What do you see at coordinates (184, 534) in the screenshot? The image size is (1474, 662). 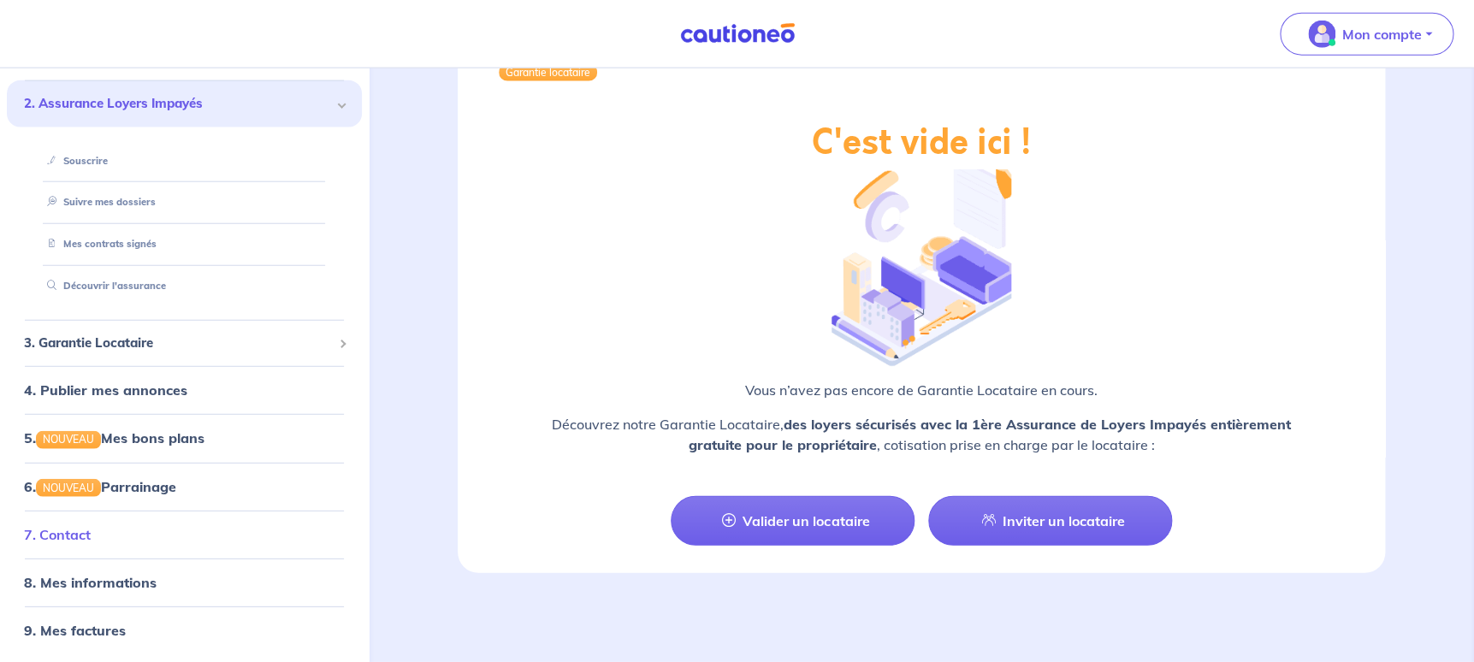 I see `div: 7. Contact` at bounding box center [184, 534].